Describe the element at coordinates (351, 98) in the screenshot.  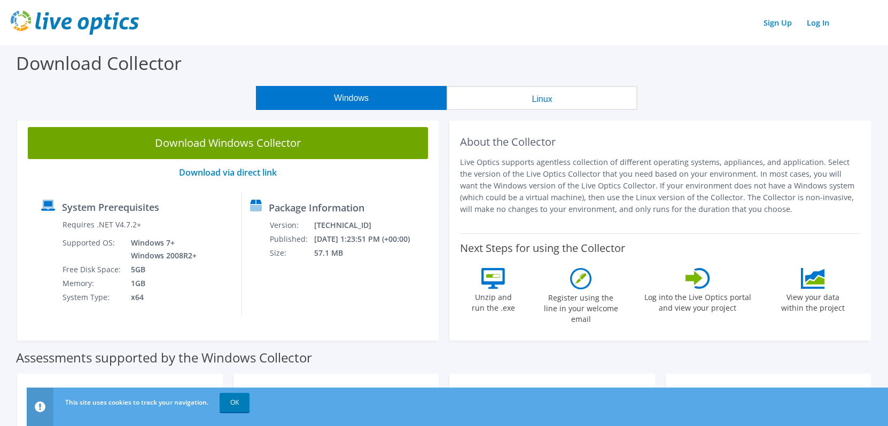
I see `button: Windows` at that location.